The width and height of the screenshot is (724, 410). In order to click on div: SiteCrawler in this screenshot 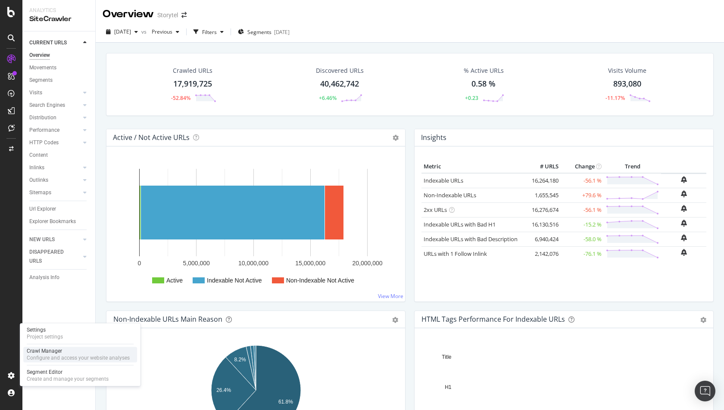, I will do `click(59, 19)`.